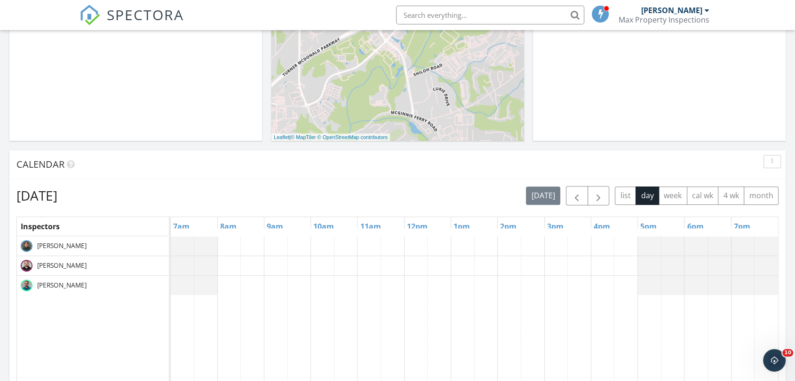 The width and height of the screenshot is (795, 381). I want to click on a: © MapTiler, so click(303, 137).